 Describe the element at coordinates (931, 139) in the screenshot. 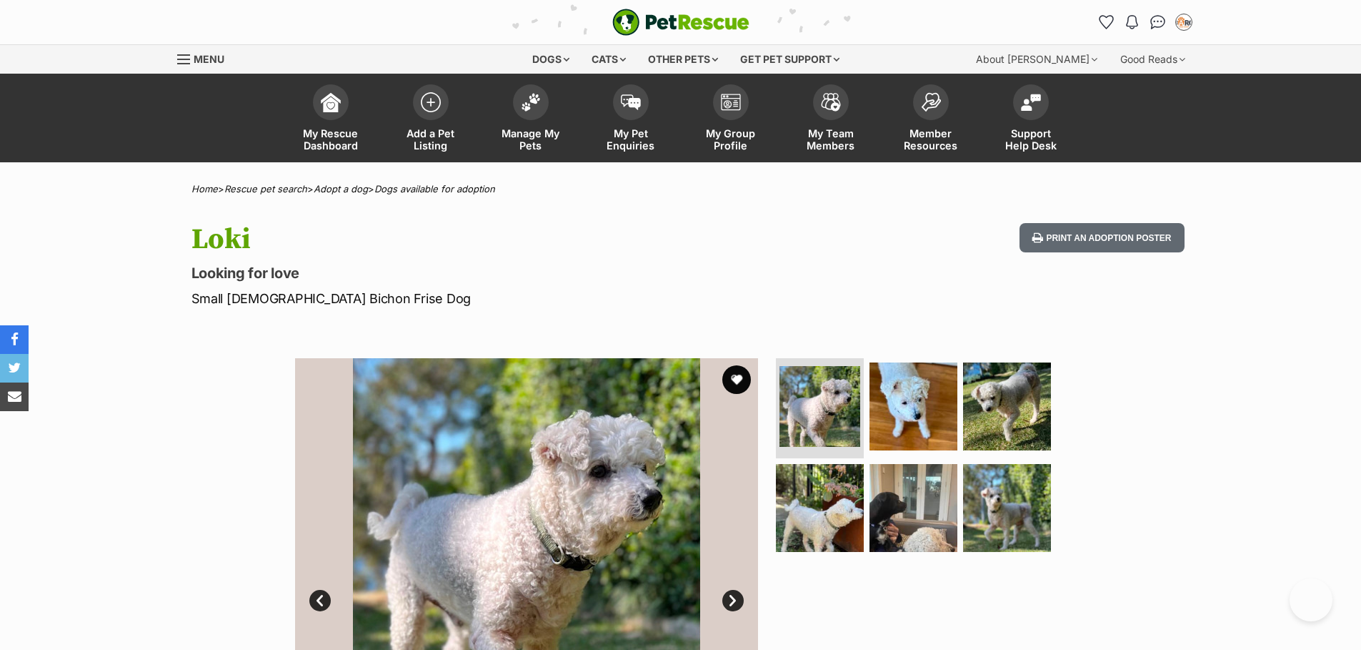

I see `span: Member Resources` at that location.